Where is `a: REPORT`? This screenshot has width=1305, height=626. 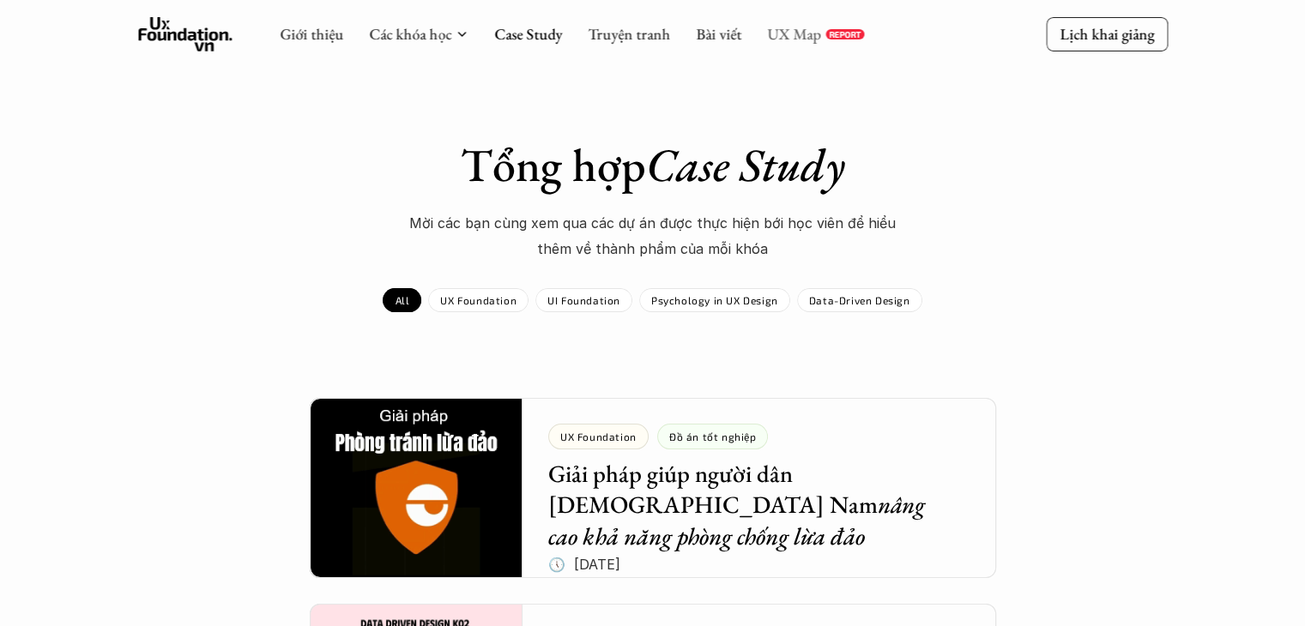
a: REPORT is located at coordinates (844, 34).